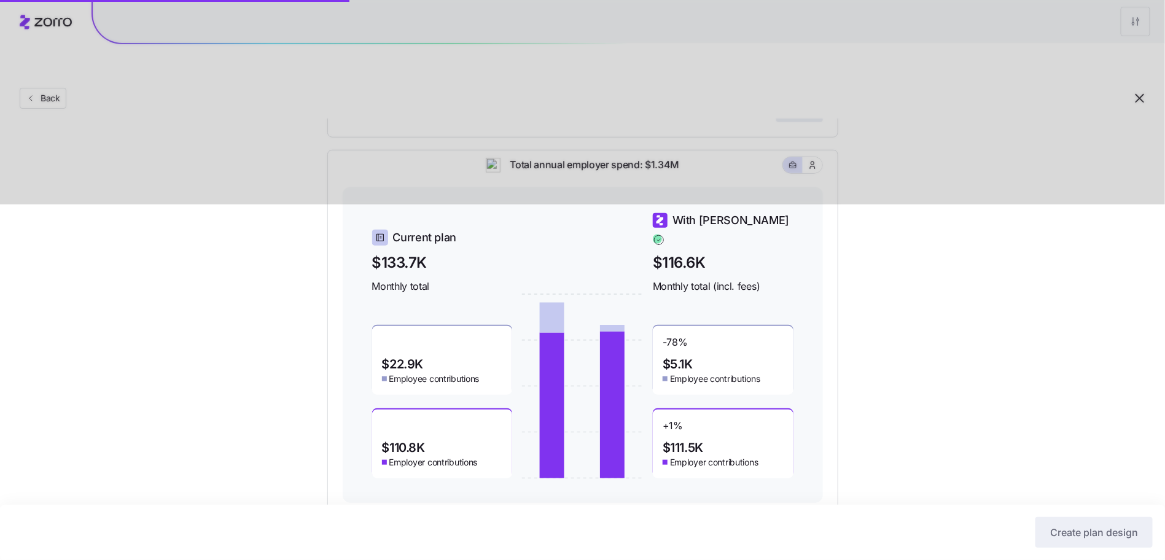 This screenshot has height=560, width=1165. Describe the element at coordinates (1093, 532) in the screenshot. I see `button: Create plan design` at that location.